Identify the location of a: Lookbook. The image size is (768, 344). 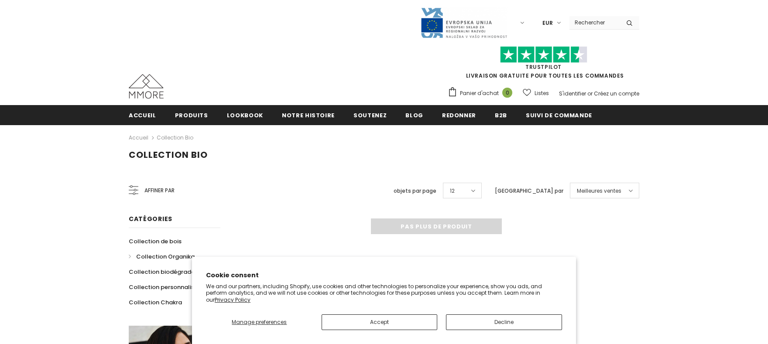
(245, 115).